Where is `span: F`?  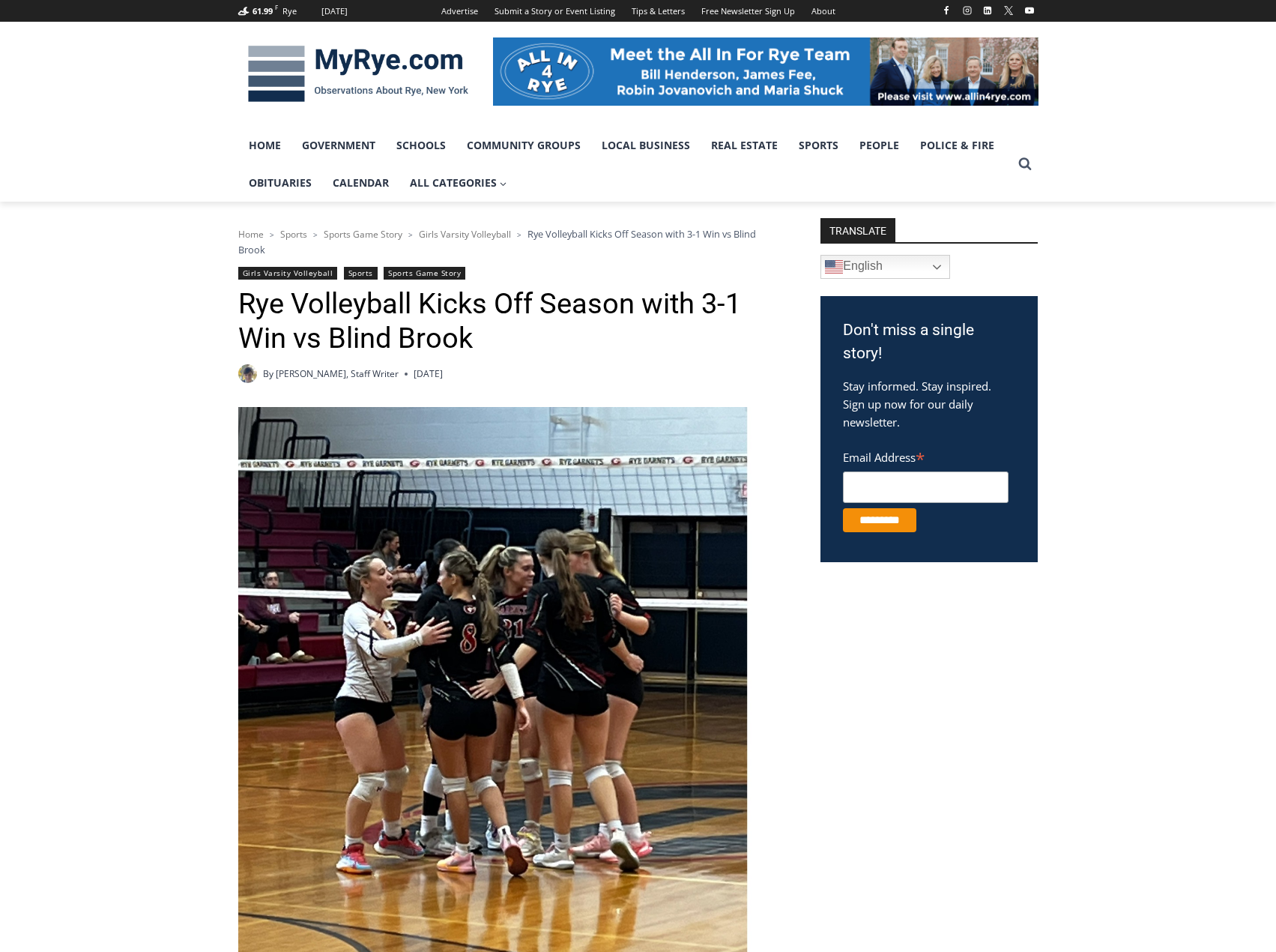
span: F is located at coordinates (276, 7).